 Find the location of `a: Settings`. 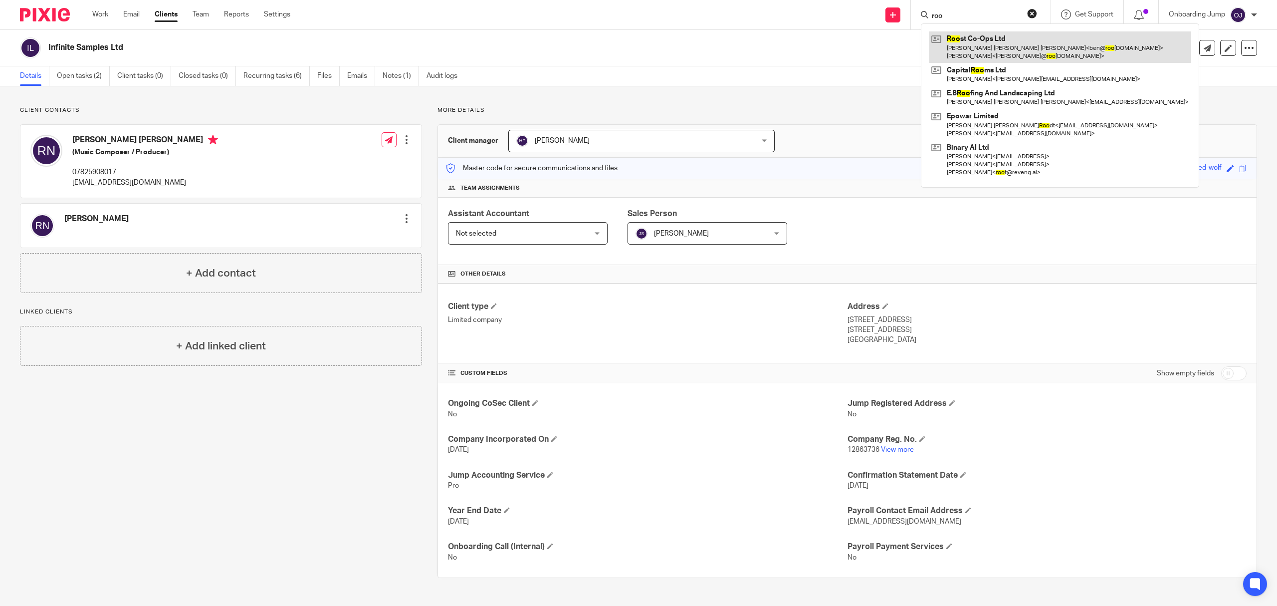

a: Settings is located at coordinates (277, 14).